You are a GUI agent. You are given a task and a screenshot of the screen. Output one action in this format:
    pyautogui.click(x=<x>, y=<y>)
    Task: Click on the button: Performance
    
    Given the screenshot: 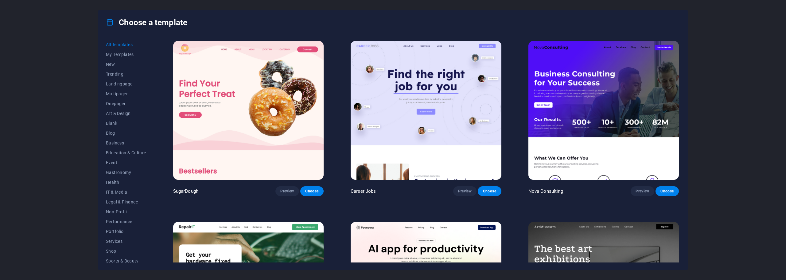 What is the action you would take?
    pyautogui.click(x=126, y=221)
    